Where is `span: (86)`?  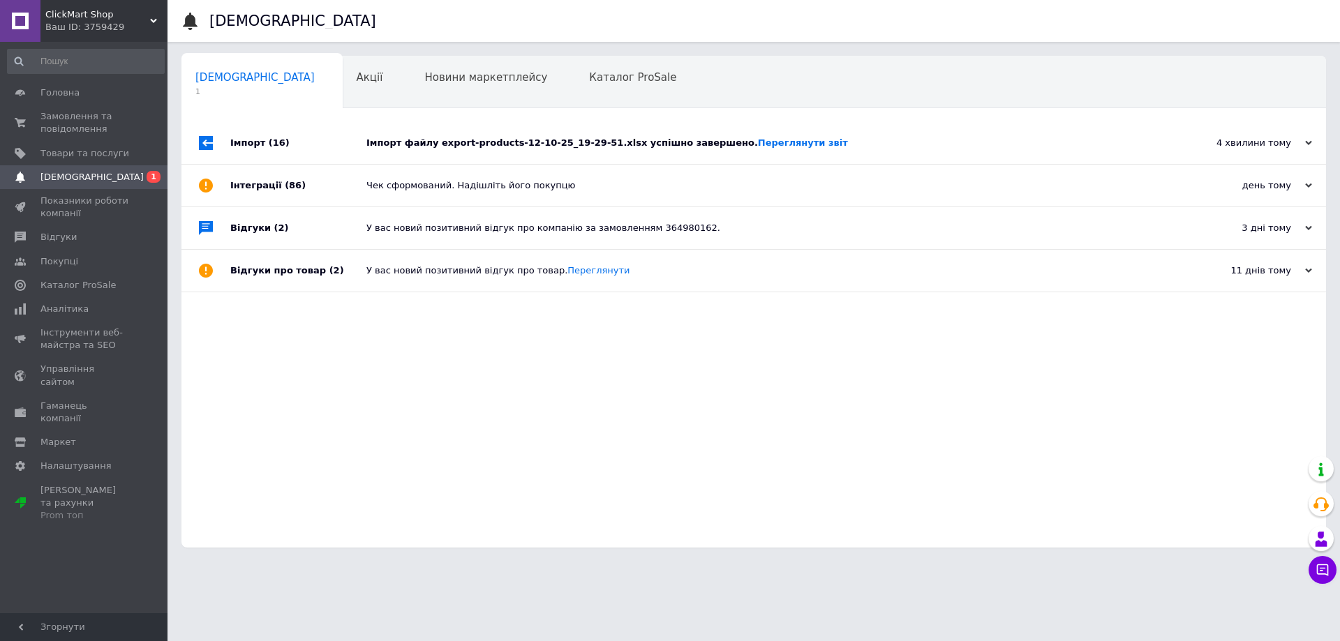 span: (86) is located at coordinates (295, 185).